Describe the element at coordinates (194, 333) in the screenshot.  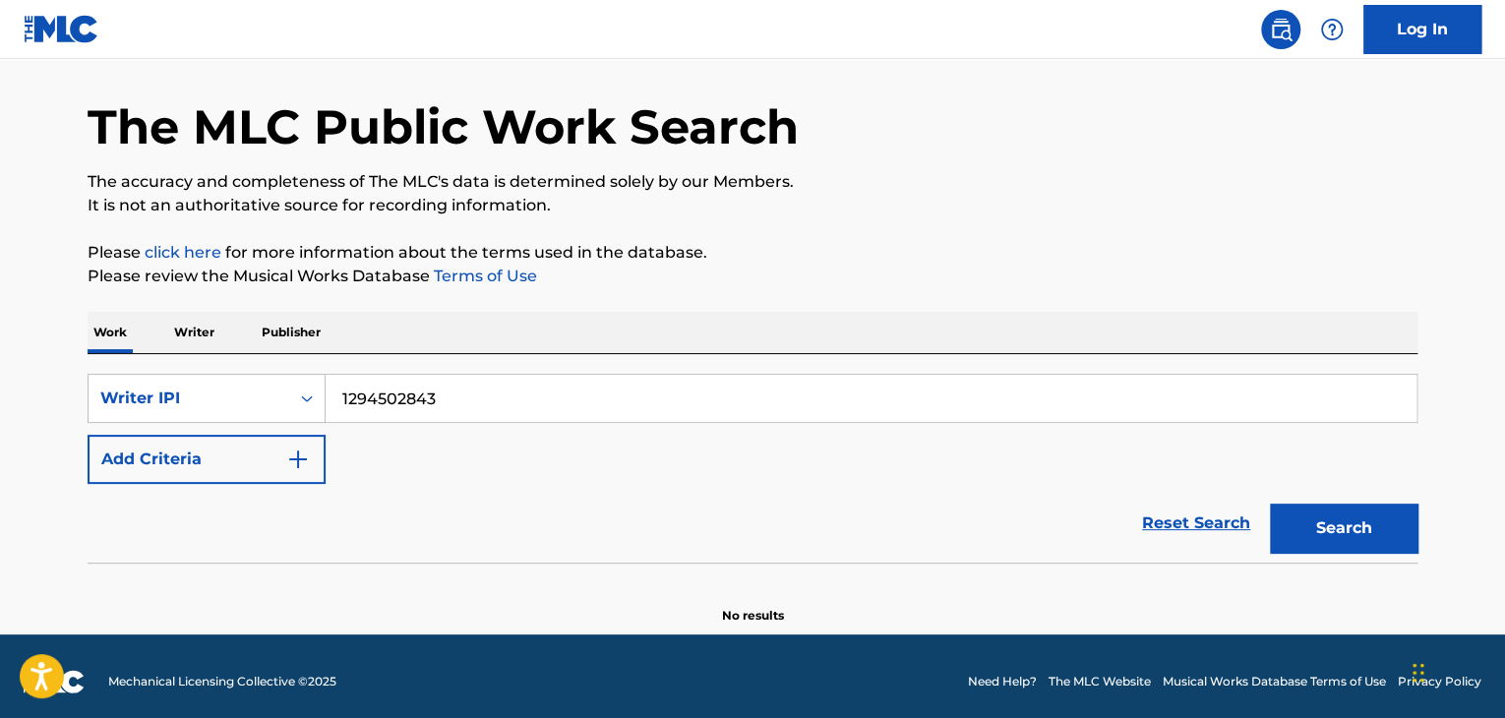
I see `p: Writer` at that location.